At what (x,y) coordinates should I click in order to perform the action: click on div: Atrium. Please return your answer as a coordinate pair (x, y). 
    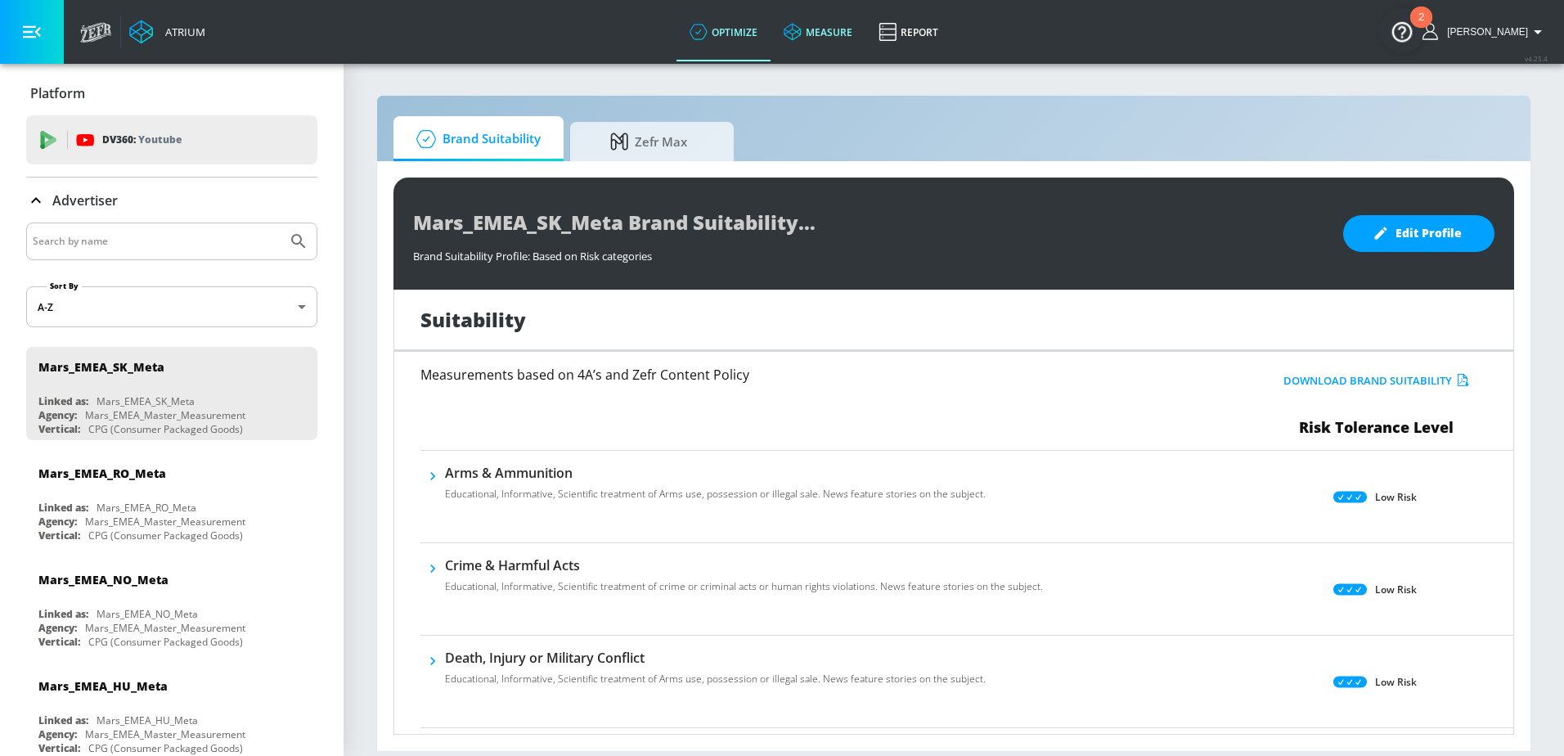
    Looking at the image, I should click on (182, 32).